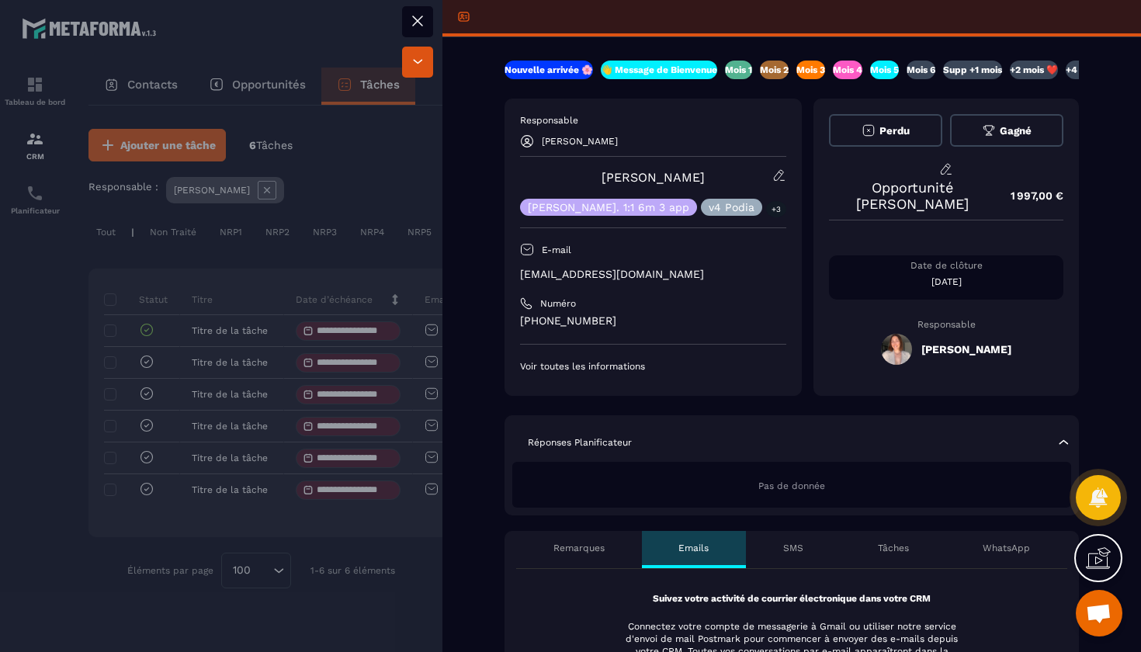 This screenshot has height=652, width=1141. What do you see at coordinates (1015, 130) in the screenshot?
I see `span: Gagné` at bounding box center [1015, 130].